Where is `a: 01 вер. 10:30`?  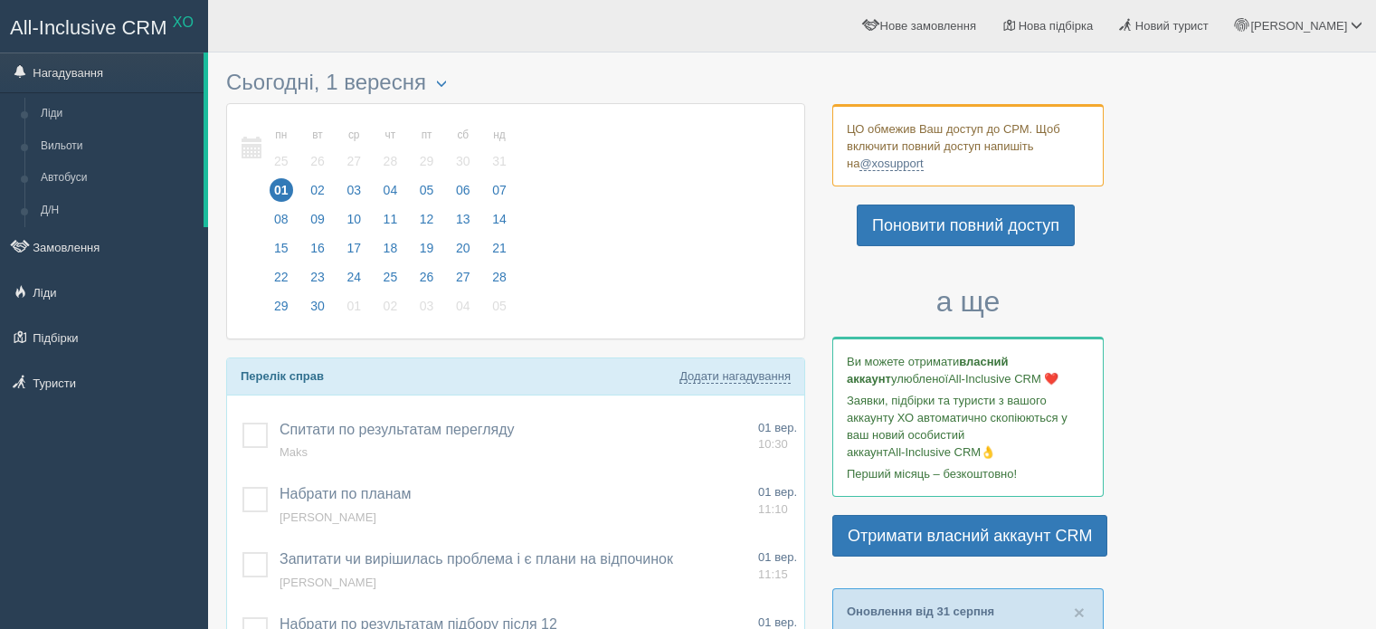 a: 01 вер. 10:30 is located at coordinates (777, 436).